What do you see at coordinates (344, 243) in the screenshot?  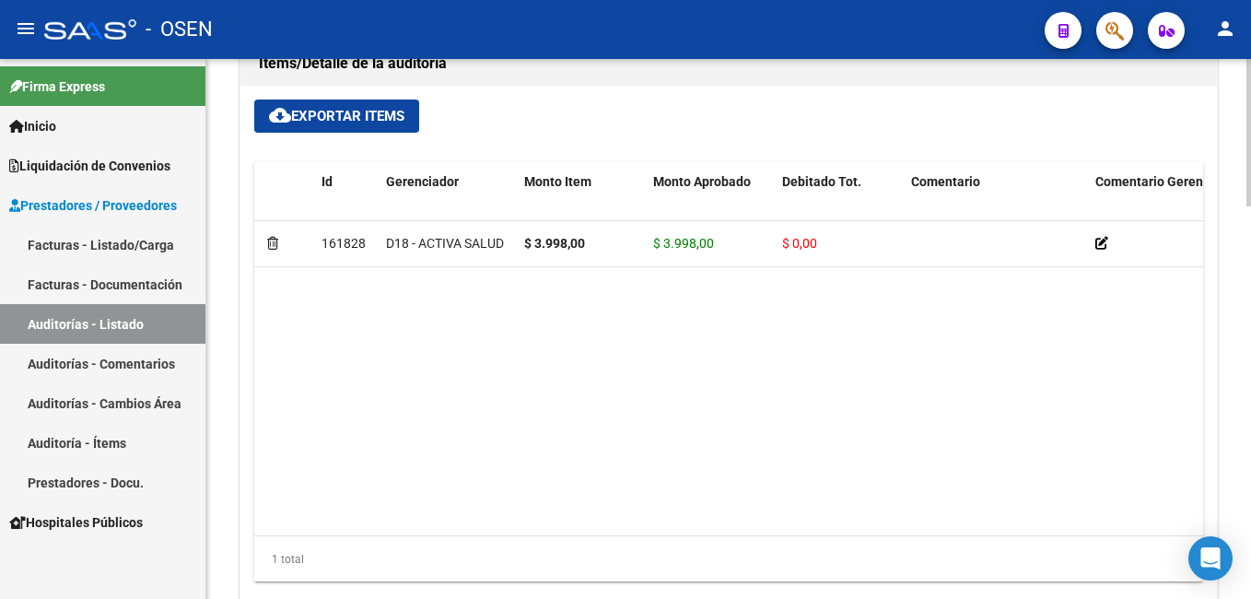 I see `span: 161828` at bounding box center [344, 243].